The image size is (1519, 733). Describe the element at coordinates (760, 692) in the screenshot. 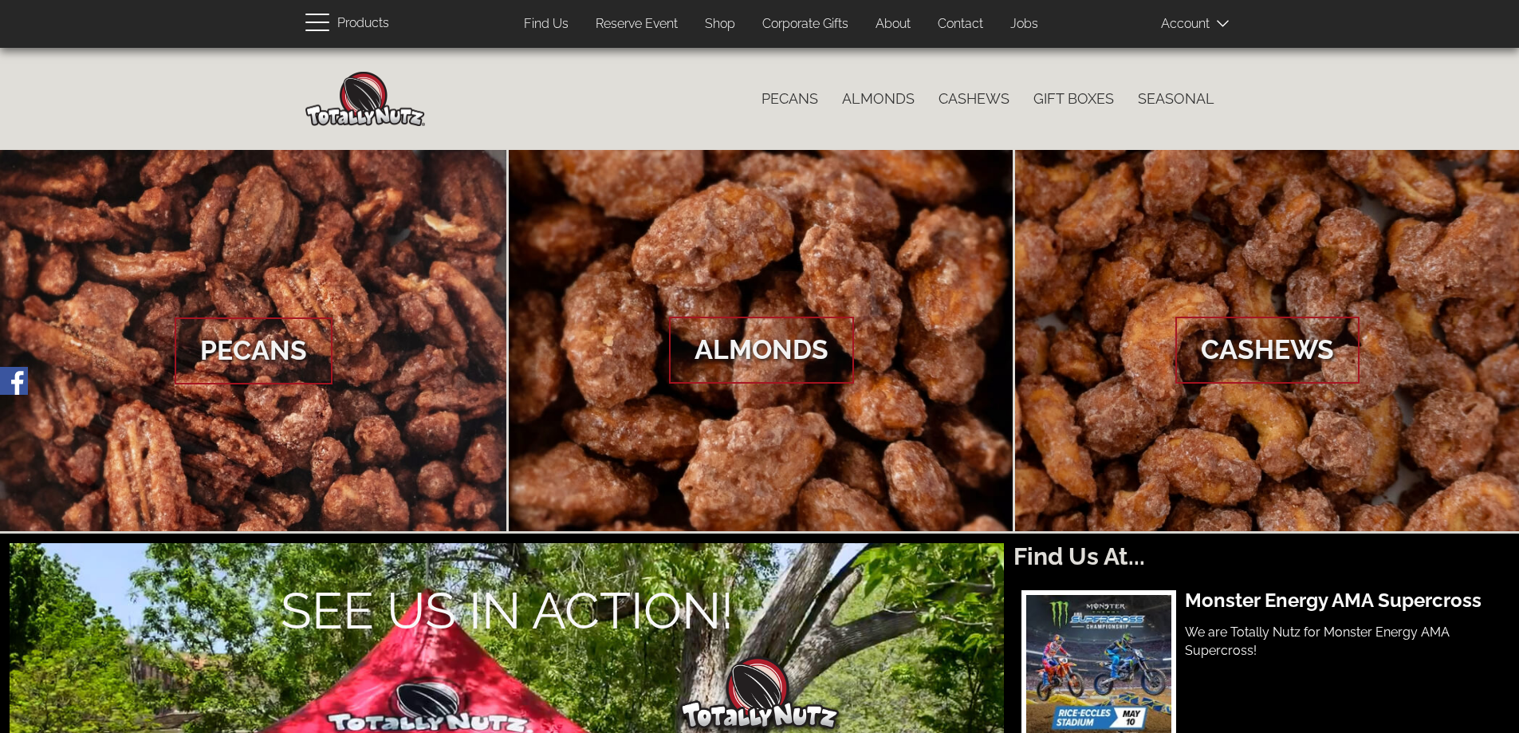

I see `a: Totally Nutz Logo` at that location.